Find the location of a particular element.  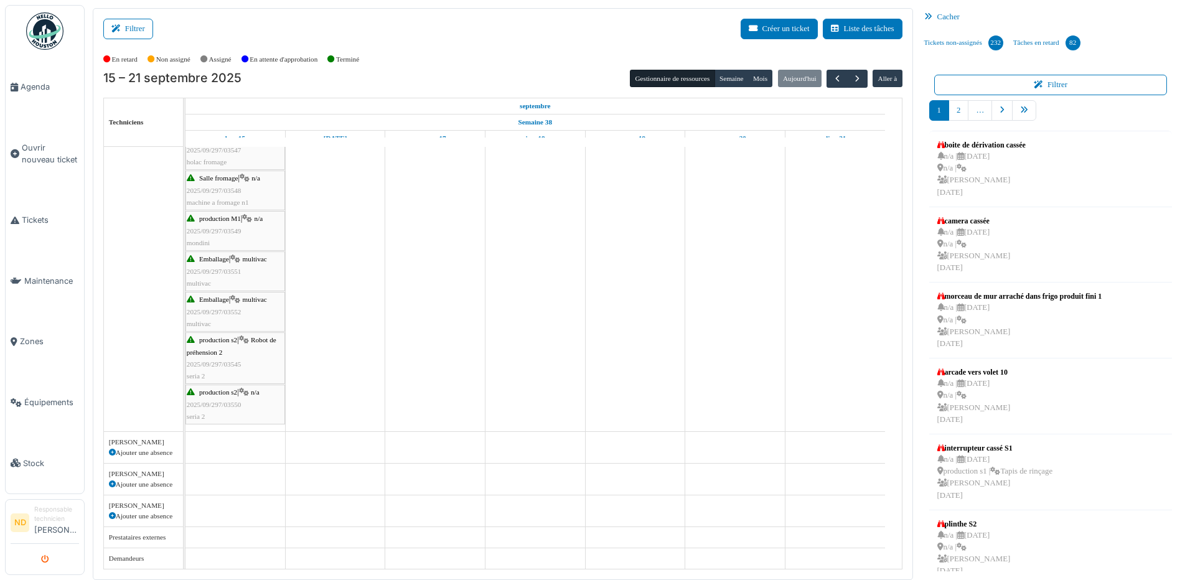

div: 82 is located at coordinates (1073, 43).